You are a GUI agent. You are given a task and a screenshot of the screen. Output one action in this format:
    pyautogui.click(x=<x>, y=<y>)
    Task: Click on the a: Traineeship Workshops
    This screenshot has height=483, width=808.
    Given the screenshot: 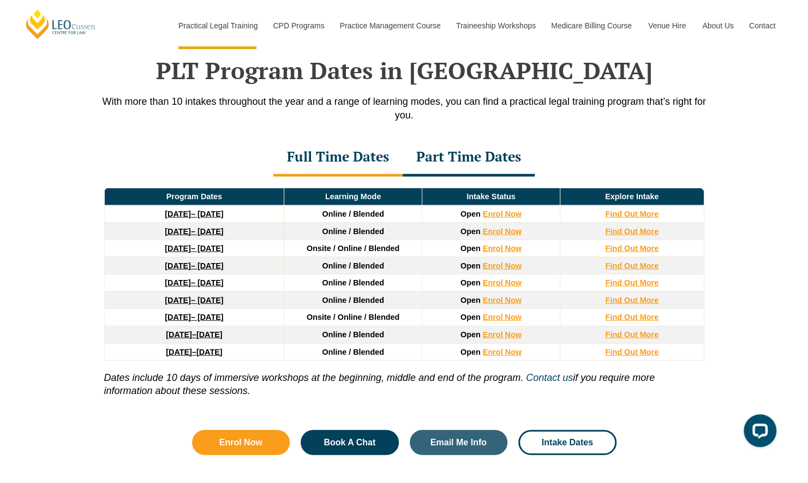 What is the action you would take?
    pyautogui.click(x=496, y=26)
    